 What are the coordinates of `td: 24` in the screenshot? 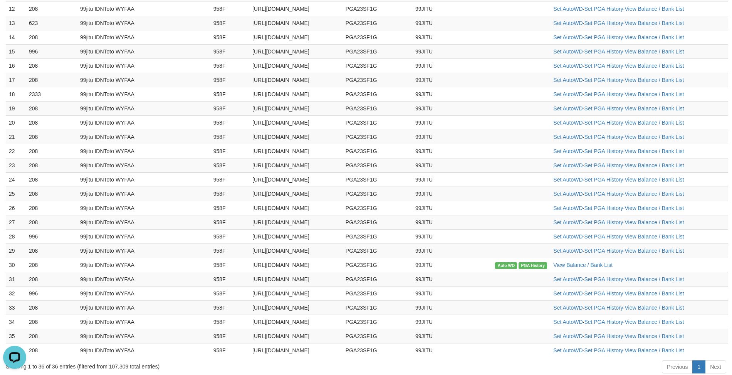 It's located at (16, 179).